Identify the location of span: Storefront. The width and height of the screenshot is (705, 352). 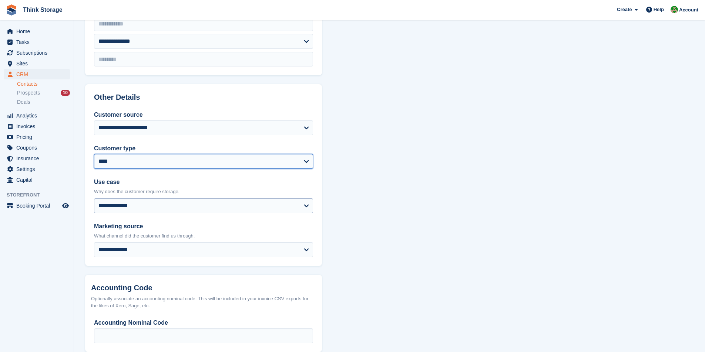
(40, 195).